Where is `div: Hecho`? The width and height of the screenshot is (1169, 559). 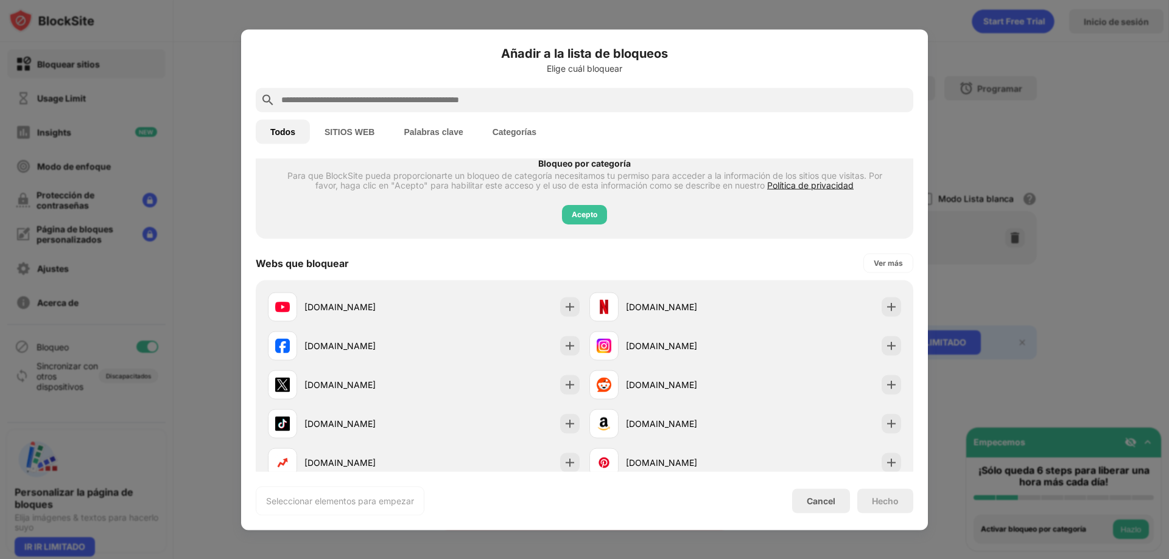 div: Hecho is located at coordinates (885, 501).